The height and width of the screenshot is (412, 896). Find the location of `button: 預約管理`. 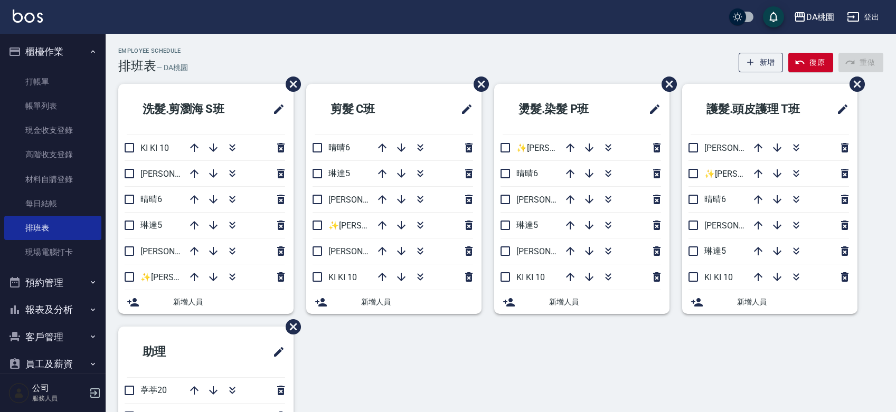

button: 預約管理 is located at coordinates (53, 283).